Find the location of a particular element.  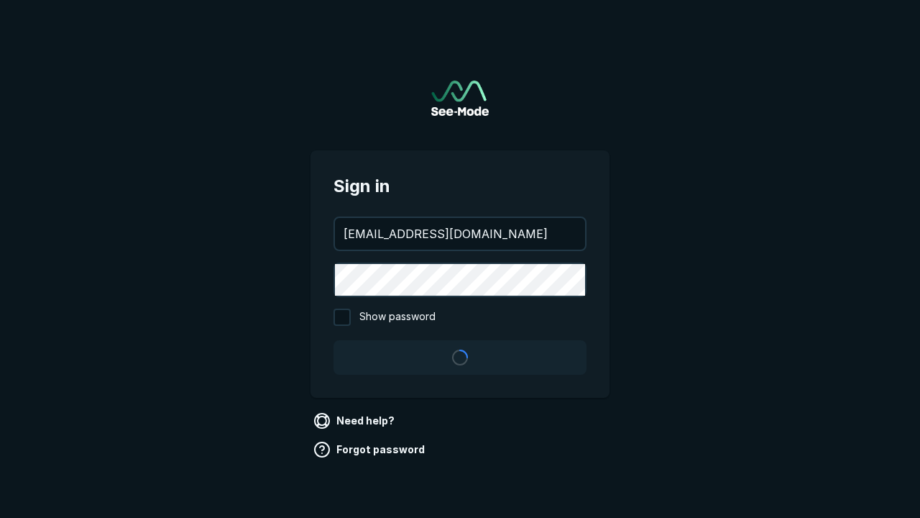

input: your@email.com is located at coordinates (460, 234).